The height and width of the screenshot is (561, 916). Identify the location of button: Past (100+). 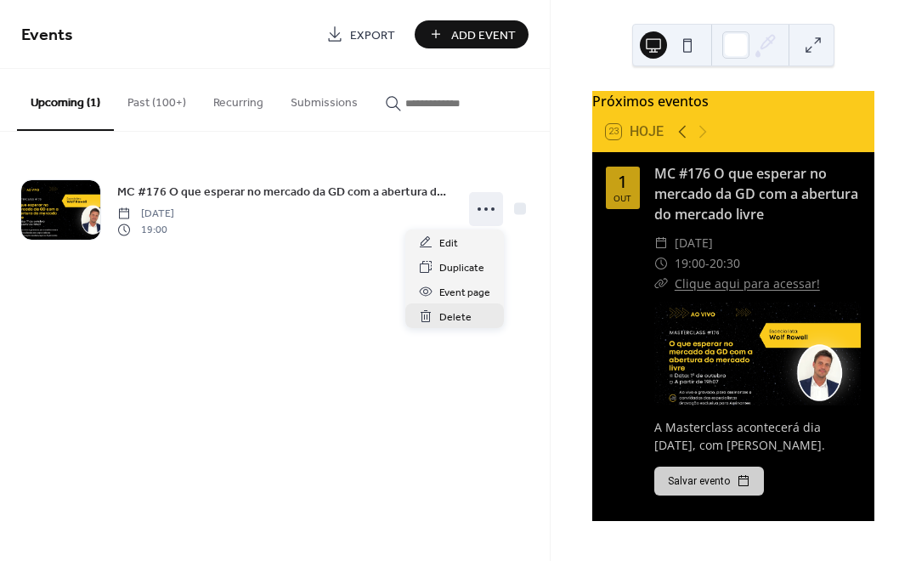
(156, 99).